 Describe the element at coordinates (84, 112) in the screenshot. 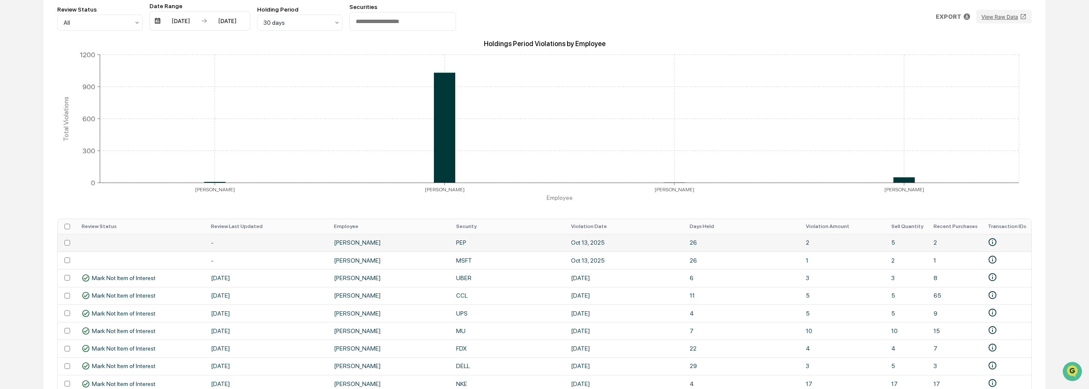

I see `a: 🗄️Attestations` at that location.